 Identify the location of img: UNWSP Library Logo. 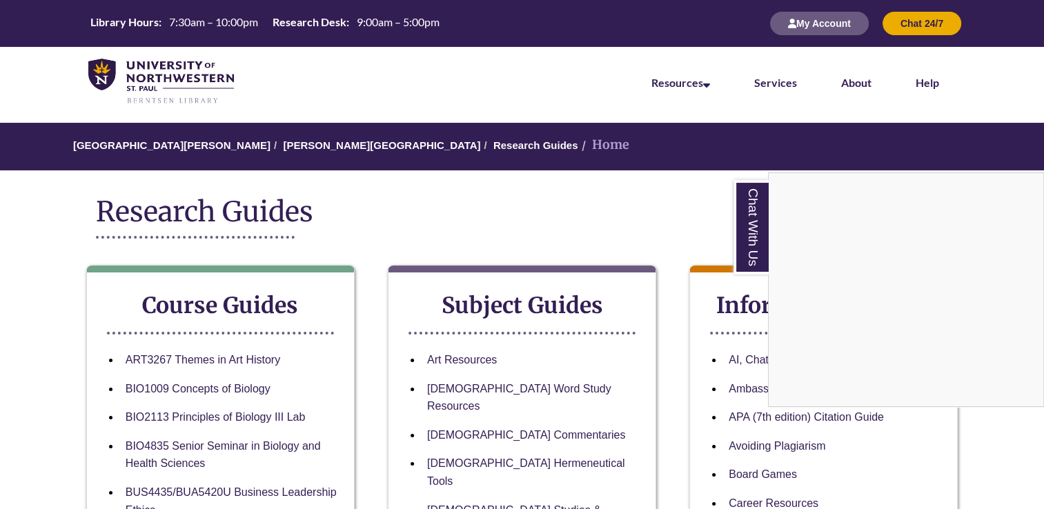
(161, 81).